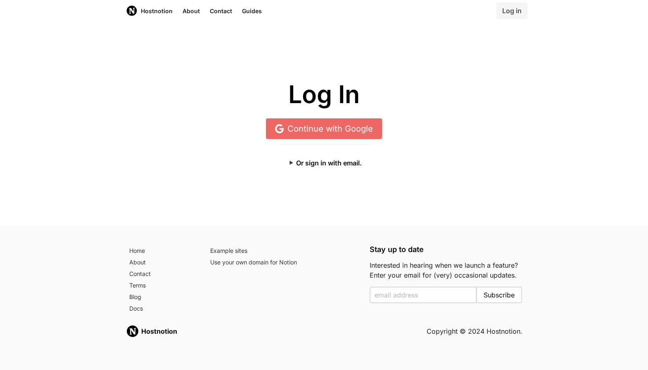 The image size is (648, 370). Describe the element at coordinates (161, 309) in the screenshot. I see `a: Docs` at that location.